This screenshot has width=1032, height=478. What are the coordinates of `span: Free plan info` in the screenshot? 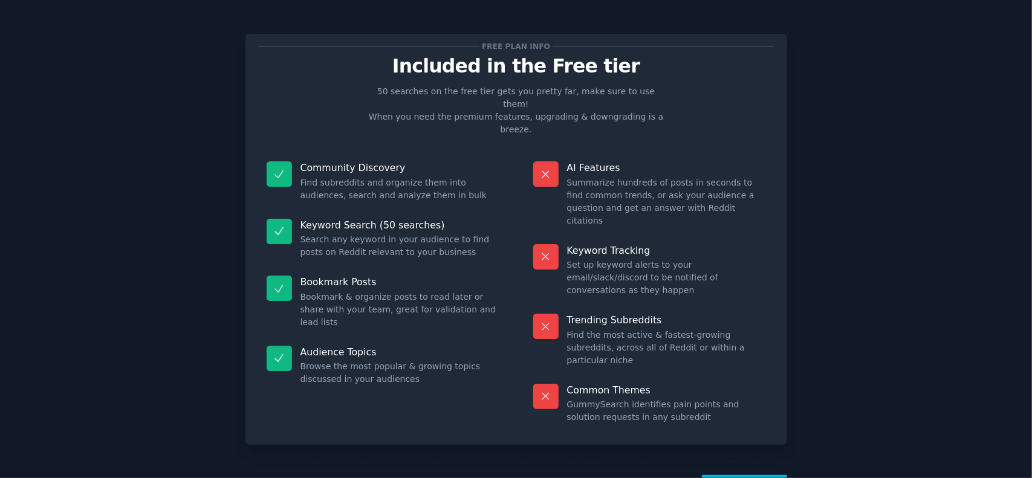 It's located at (516, 47).